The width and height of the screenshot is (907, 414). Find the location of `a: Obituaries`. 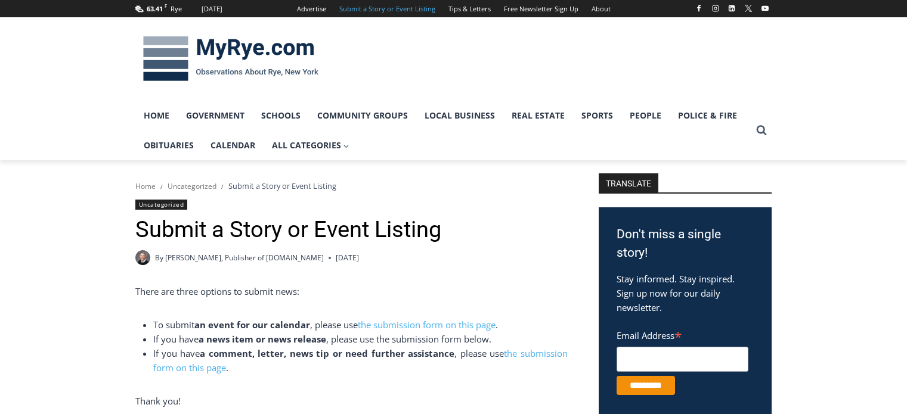

a: Obituaries is located at coordinates (169, 145).